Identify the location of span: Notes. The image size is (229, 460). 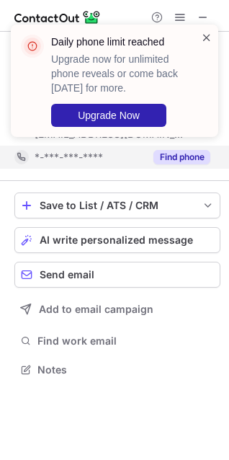
(126, 370).